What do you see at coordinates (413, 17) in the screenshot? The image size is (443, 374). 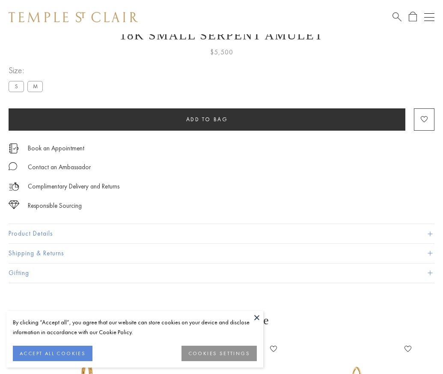 I see `a: Open Shopping Bag` at bounding box center [413, 17].